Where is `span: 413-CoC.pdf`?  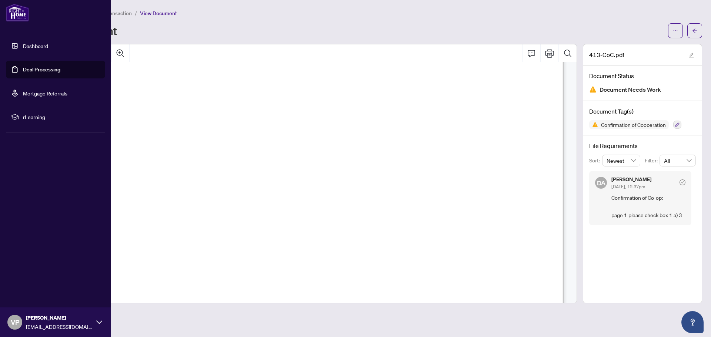
span: 413-CoC.pdf is located at coordinates (607, 55).